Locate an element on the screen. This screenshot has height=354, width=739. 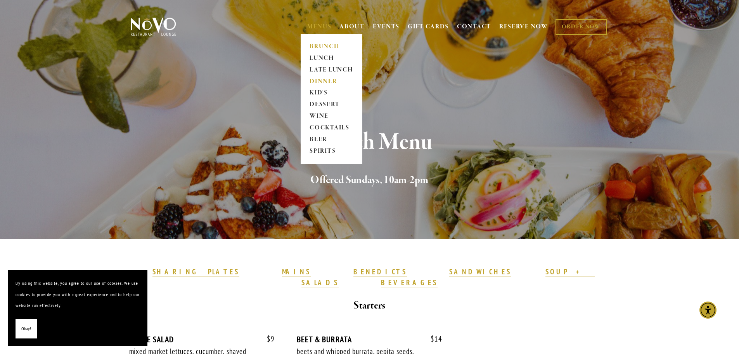
div: Accessibility Menu is located at coordinates (708, 310).